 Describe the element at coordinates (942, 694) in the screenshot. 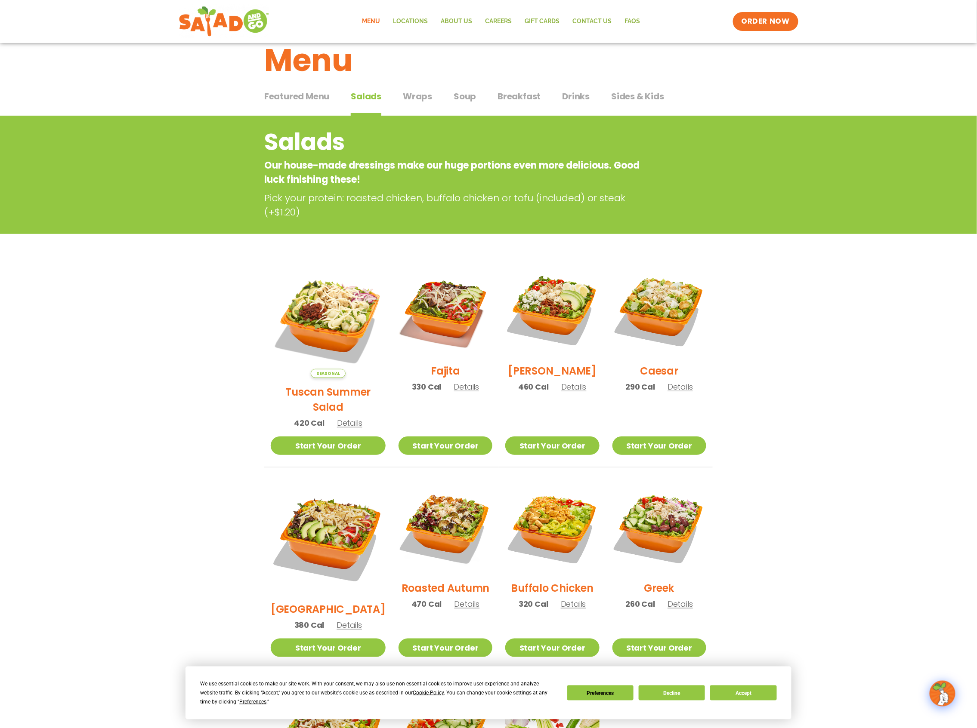

I see `img: wpChatIcon` at that location.